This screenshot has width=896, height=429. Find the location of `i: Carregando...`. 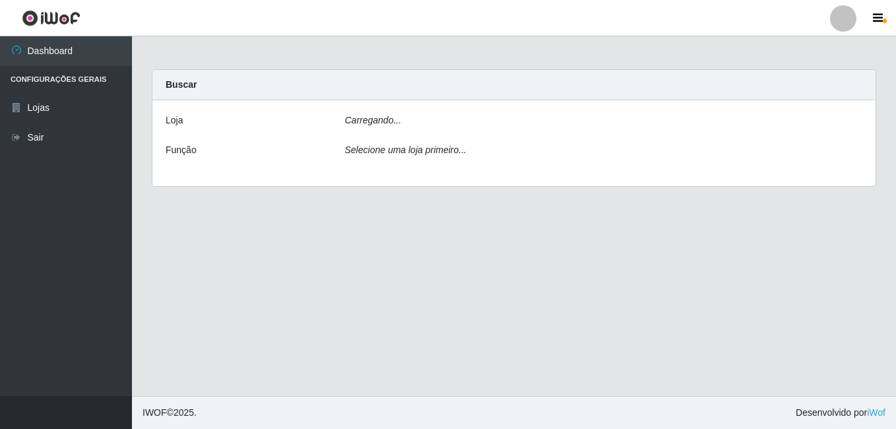

i: Carregando... is located at coordinates (374, 120).